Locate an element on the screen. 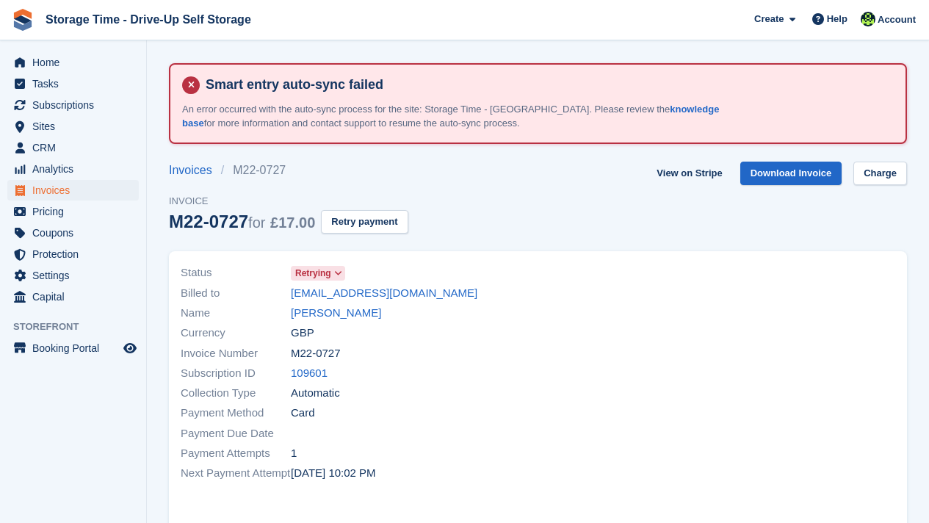 The image size is (929, 523). a: Storage Time - Drive-Up Self Storage is located at coordinates (148, 19).